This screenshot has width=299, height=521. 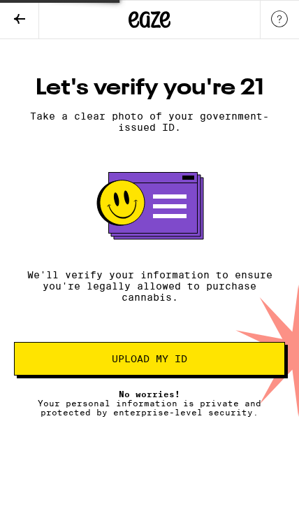 What do you see at coordinates (150, 122) in the screenshot?
I see `p: Take a clear photo of your government-issued ID.` at bounding box center [150, 122].